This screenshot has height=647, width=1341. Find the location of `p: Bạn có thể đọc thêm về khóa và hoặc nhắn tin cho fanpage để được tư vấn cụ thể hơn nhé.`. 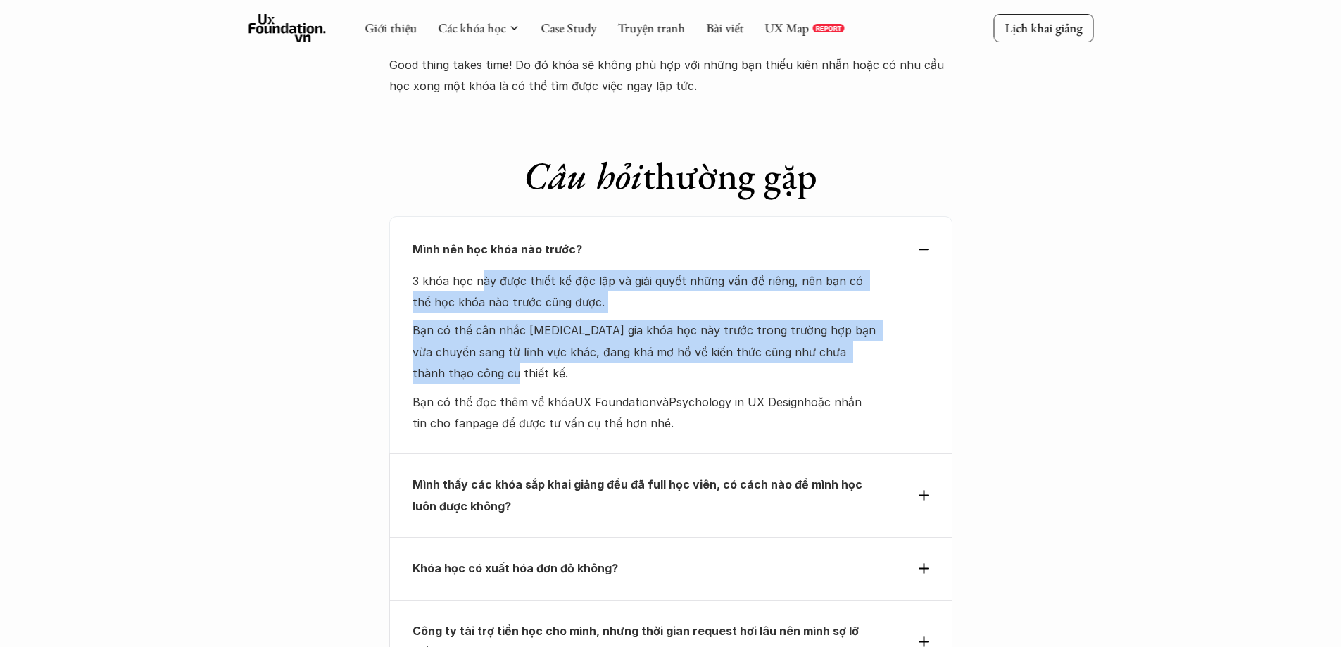

p: Bạn có thể đọc thêm về khóa và hoặc nhắn tin cho fanpage để được tư vấn cụ thể hơn nhé. is located at coordinates (645, 413).